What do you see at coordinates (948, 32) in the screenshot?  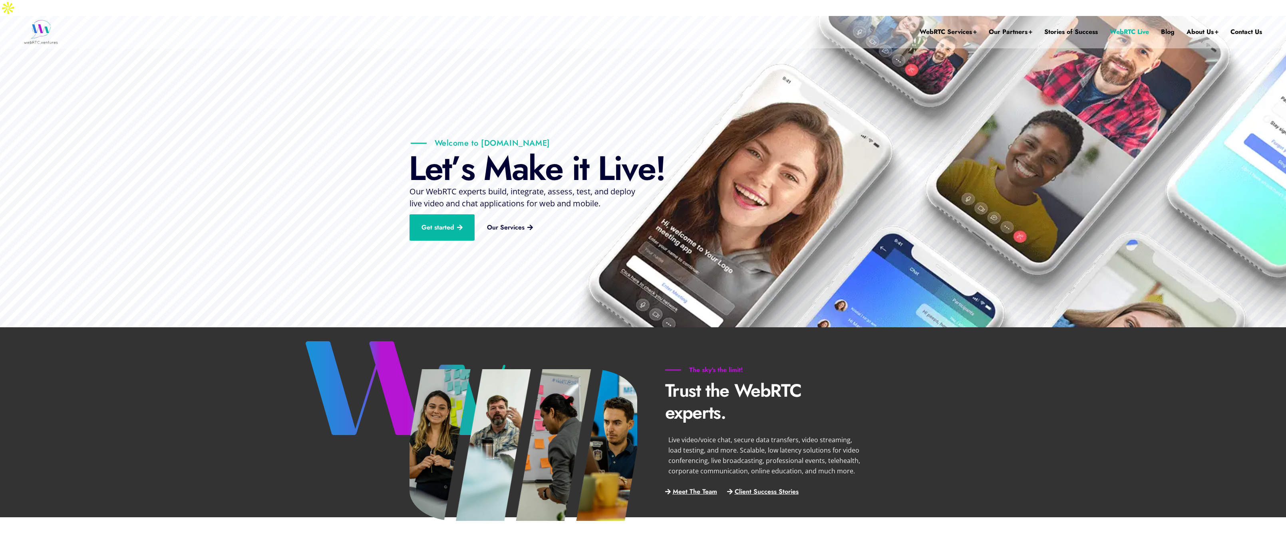 I see `a: WebRTC Services` at bounding box center [948, 32].